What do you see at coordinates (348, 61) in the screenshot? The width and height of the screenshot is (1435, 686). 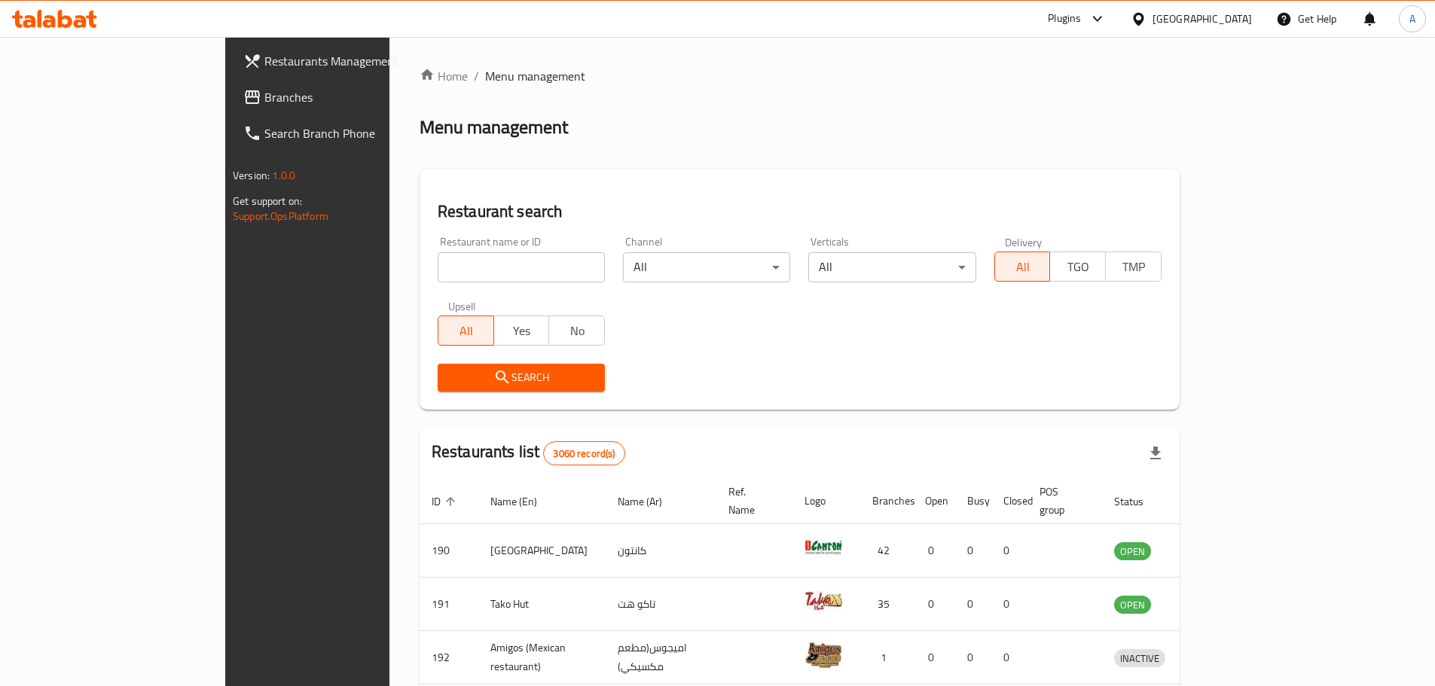 I see `a: Restaurants Management` at bounding box center [348, 61].